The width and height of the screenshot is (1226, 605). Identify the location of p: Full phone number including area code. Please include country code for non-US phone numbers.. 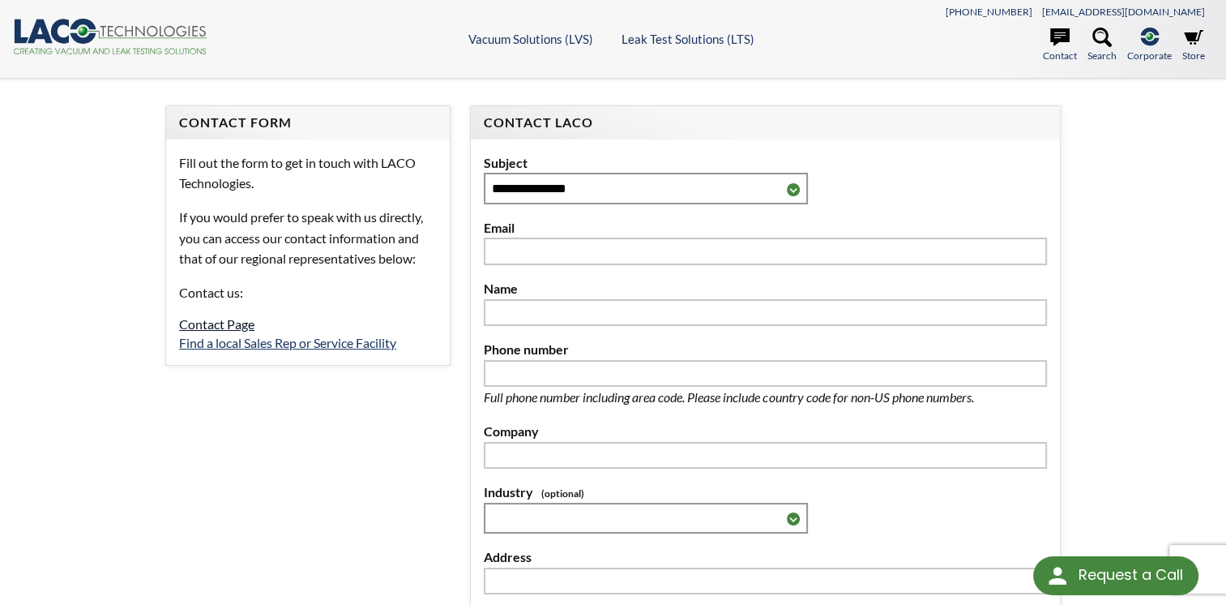
(755, 397).